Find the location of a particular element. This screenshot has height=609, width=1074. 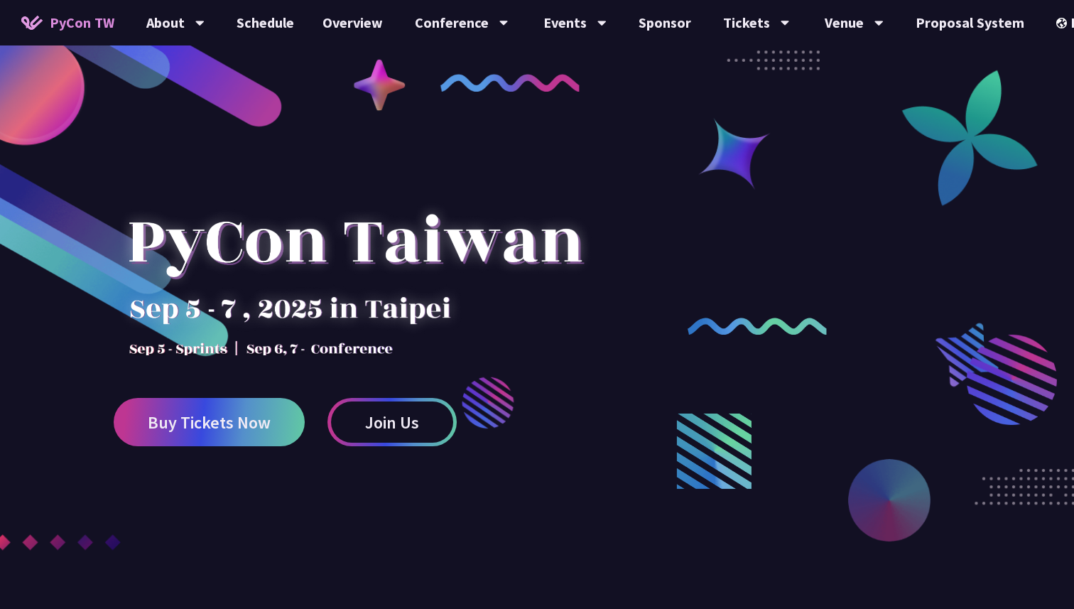

img: Home icon of PyCon TW 2025 is located at coordinates (32, 23).